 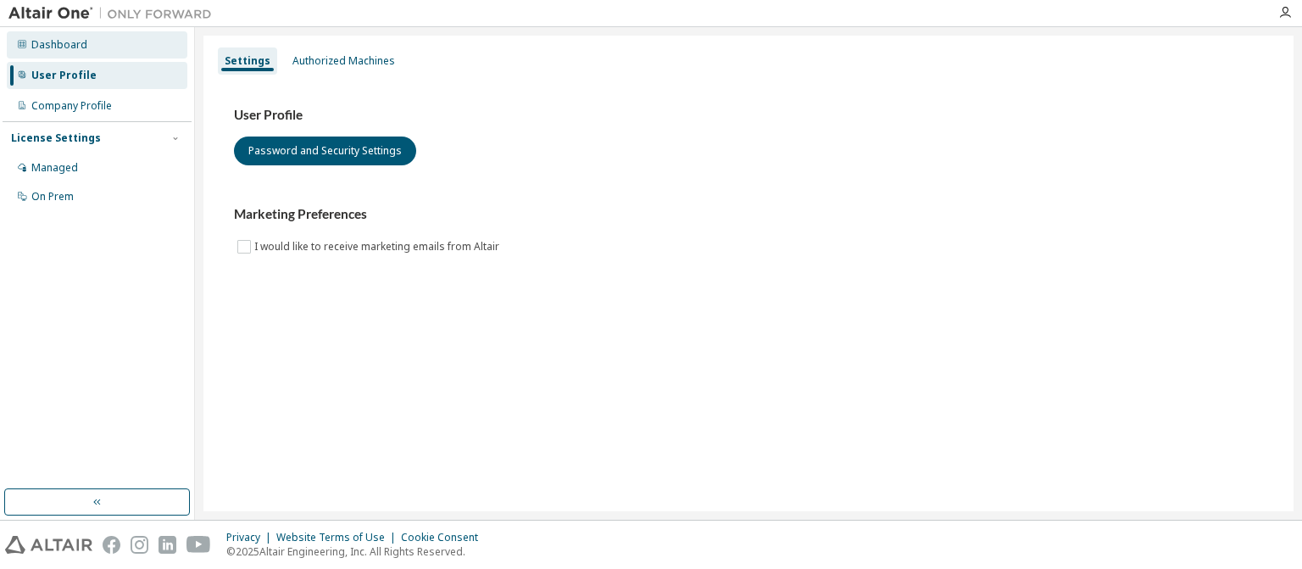 What do you see at coordinates (48, 544) in the screenshot?
I see `img: altair_logo.svg` at bounding box center [48, 544].